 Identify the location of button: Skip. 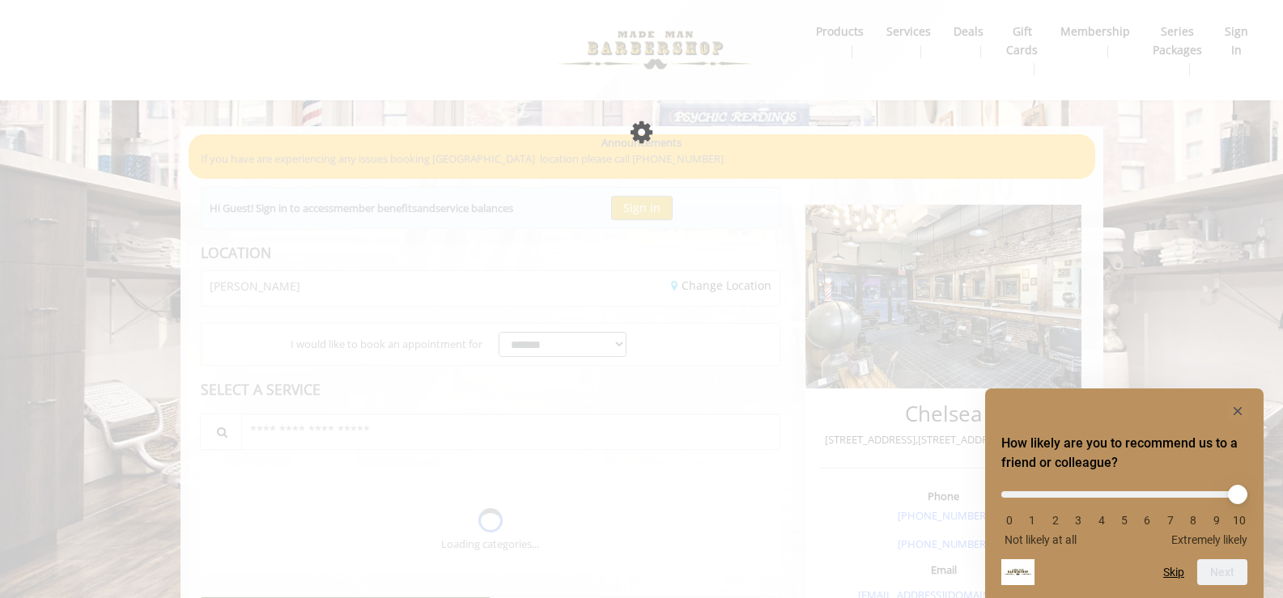
(1174, 572).